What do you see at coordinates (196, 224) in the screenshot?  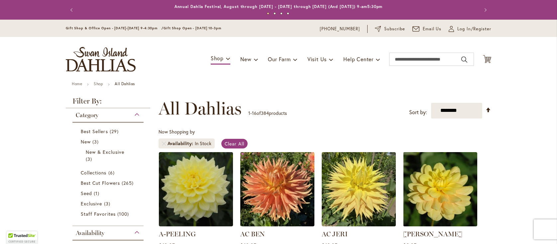 I see `a: A-Peeling` at bounding box center [196, 224].